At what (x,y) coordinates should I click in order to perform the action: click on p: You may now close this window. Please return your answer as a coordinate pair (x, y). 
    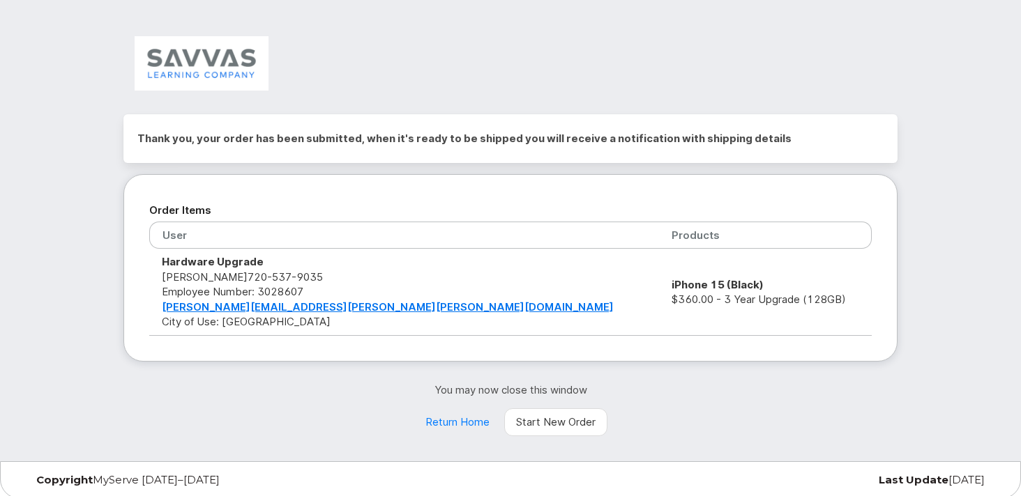
    Looking at the image, I should click on (510, 390).